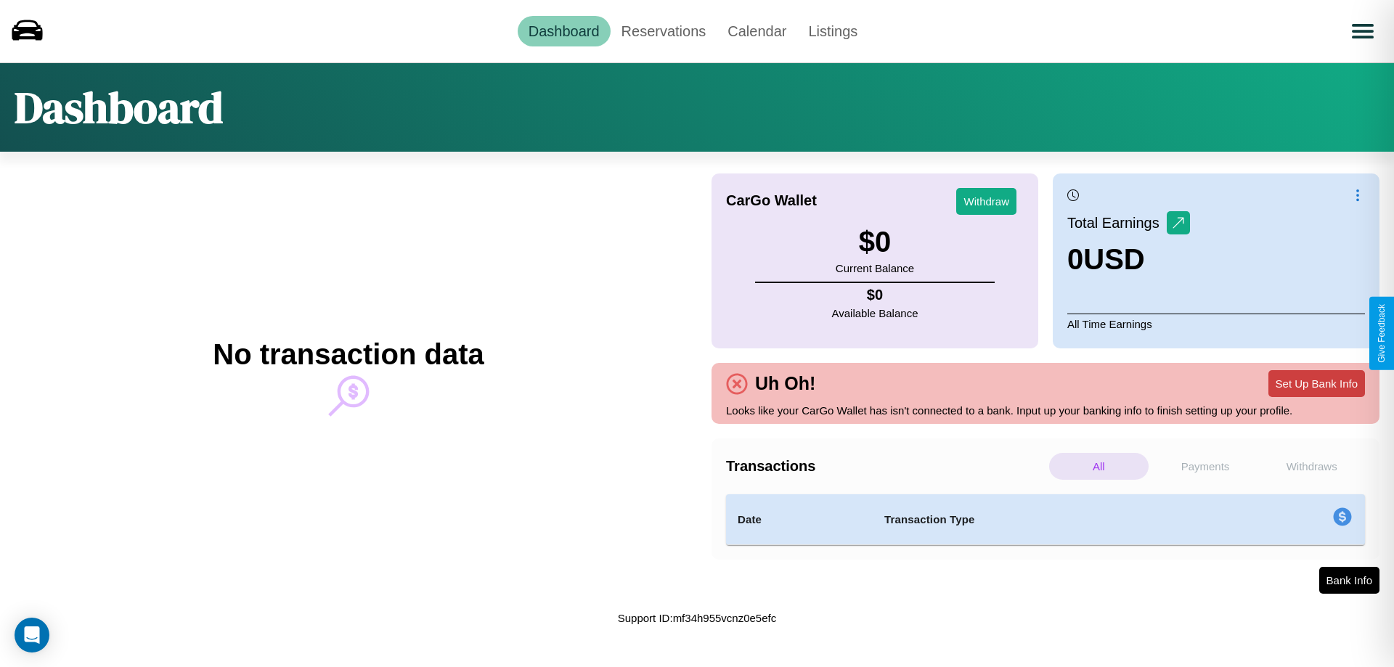  What do you see at coordinates (1117, 223) in the screenshot?
I see `p: Total Earnings` at bounding box center [1117, 223].